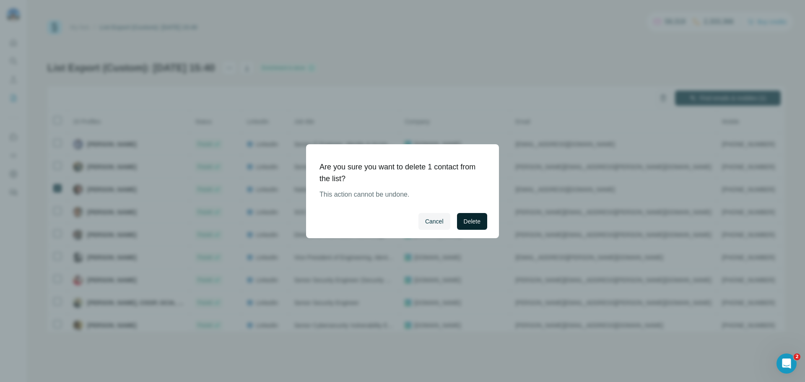 This screenshot has height=382, width=805. Describe the element at coordinates (434, 221) in the screenshot. I see `span: Cancel` at that location.